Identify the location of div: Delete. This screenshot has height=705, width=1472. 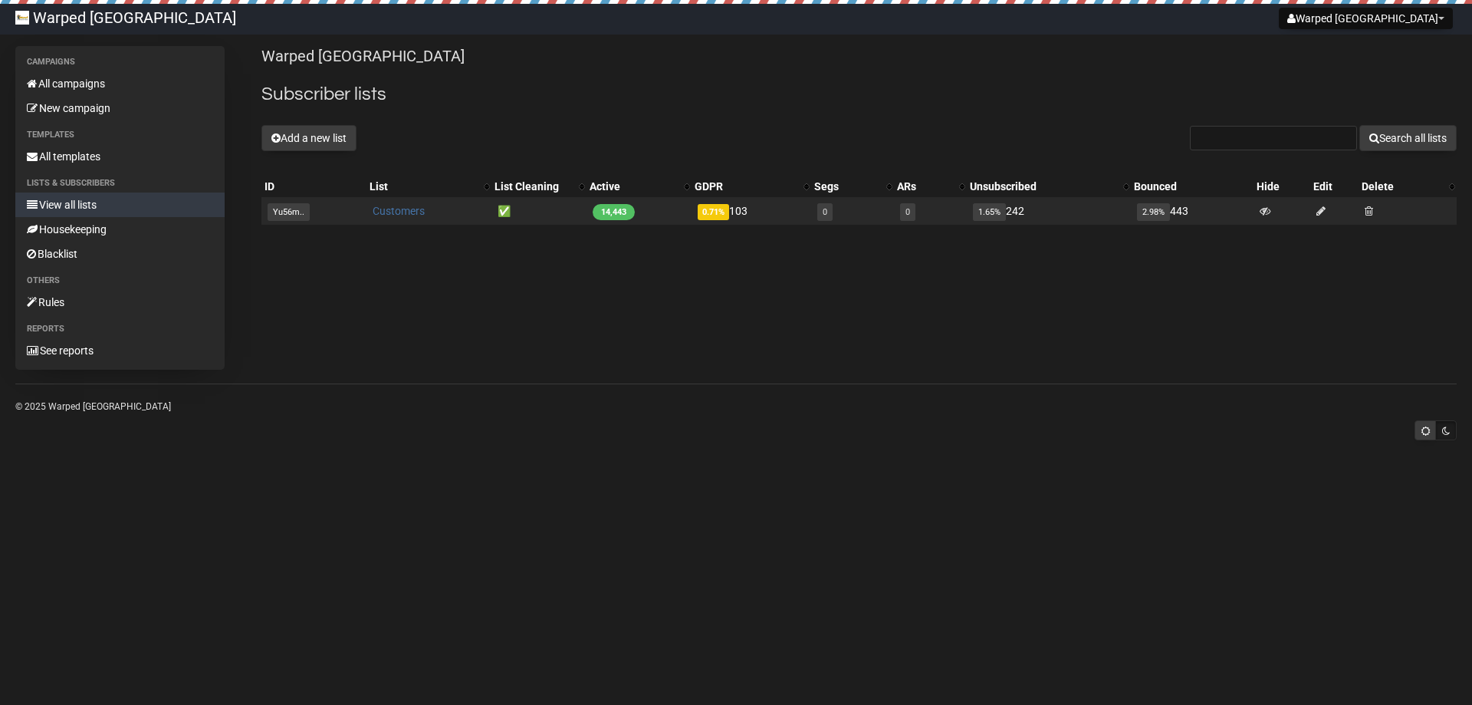
(1402, 186).